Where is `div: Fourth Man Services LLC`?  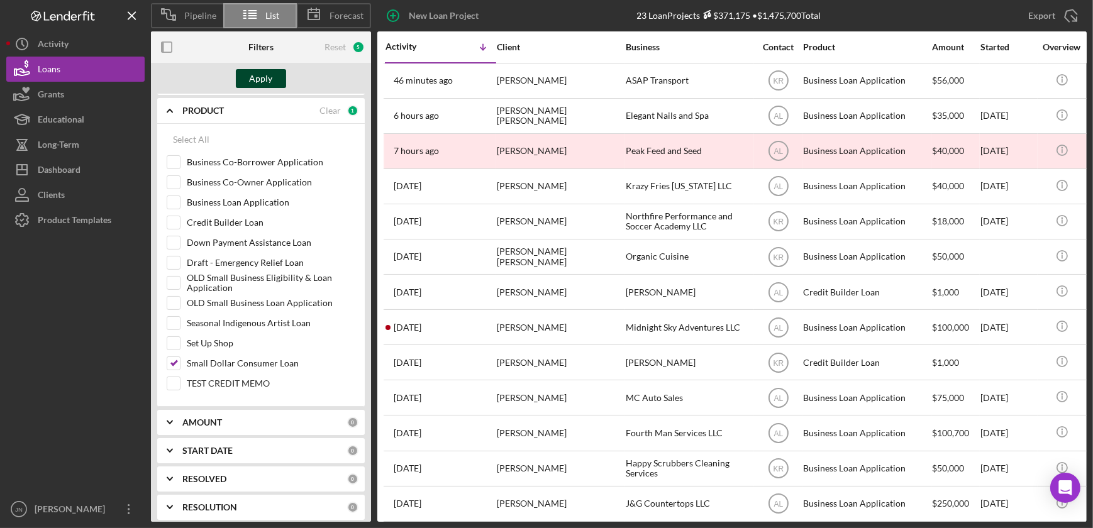
div: Fourth Man Services LLC is located at coordinates (688, 433).